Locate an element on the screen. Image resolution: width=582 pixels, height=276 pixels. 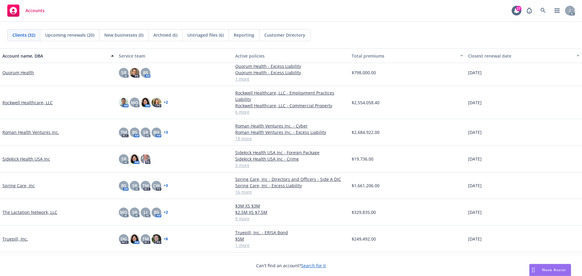
span: $2,554,058.40 is located at coordinates (365, 102).